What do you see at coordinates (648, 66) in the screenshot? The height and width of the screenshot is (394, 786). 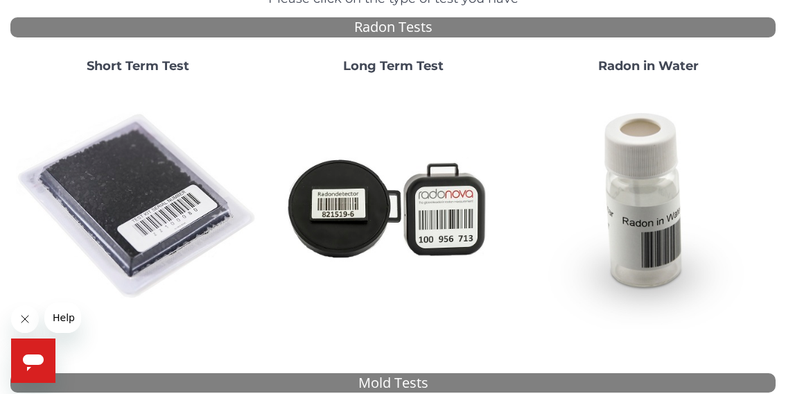 I see `strong: Radon in Water` at bounding box center [648, 66].